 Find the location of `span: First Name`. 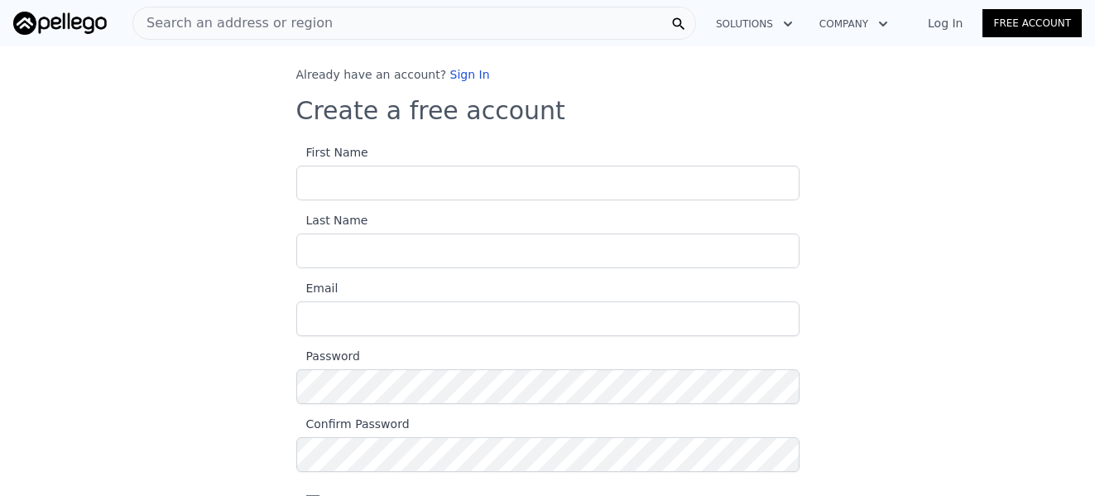

span: First Name is located at coordinates (332, 152).